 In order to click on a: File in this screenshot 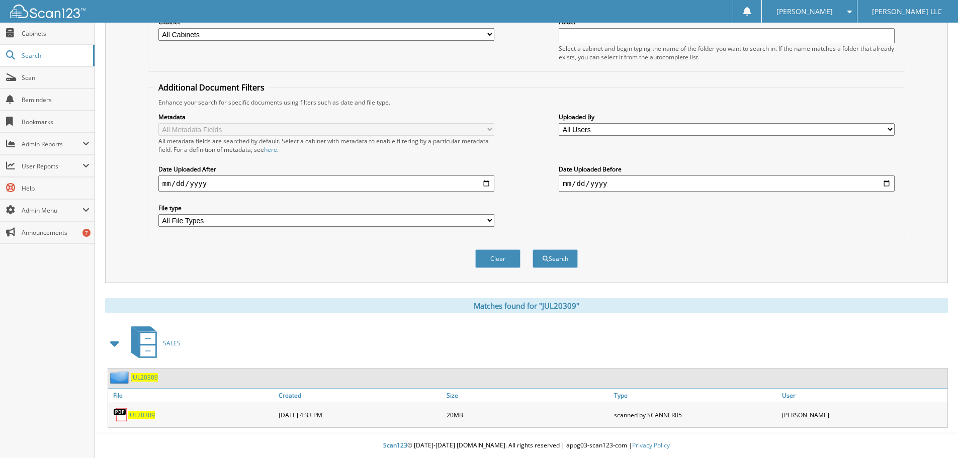, I will do `click(192, 395)`.